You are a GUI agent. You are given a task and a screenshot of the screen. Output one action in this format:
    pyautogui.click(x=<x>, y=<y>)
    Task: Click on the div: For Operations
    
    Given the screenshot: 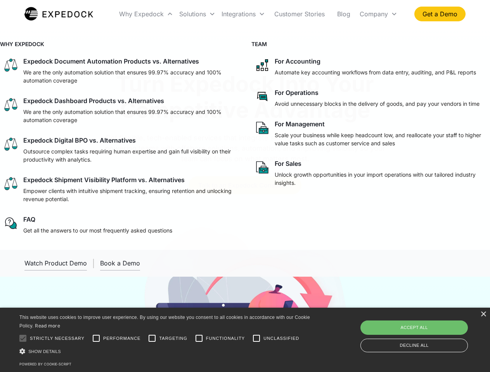 What is the action you would take?
    pyautogui.click(x=296, y=93)
    